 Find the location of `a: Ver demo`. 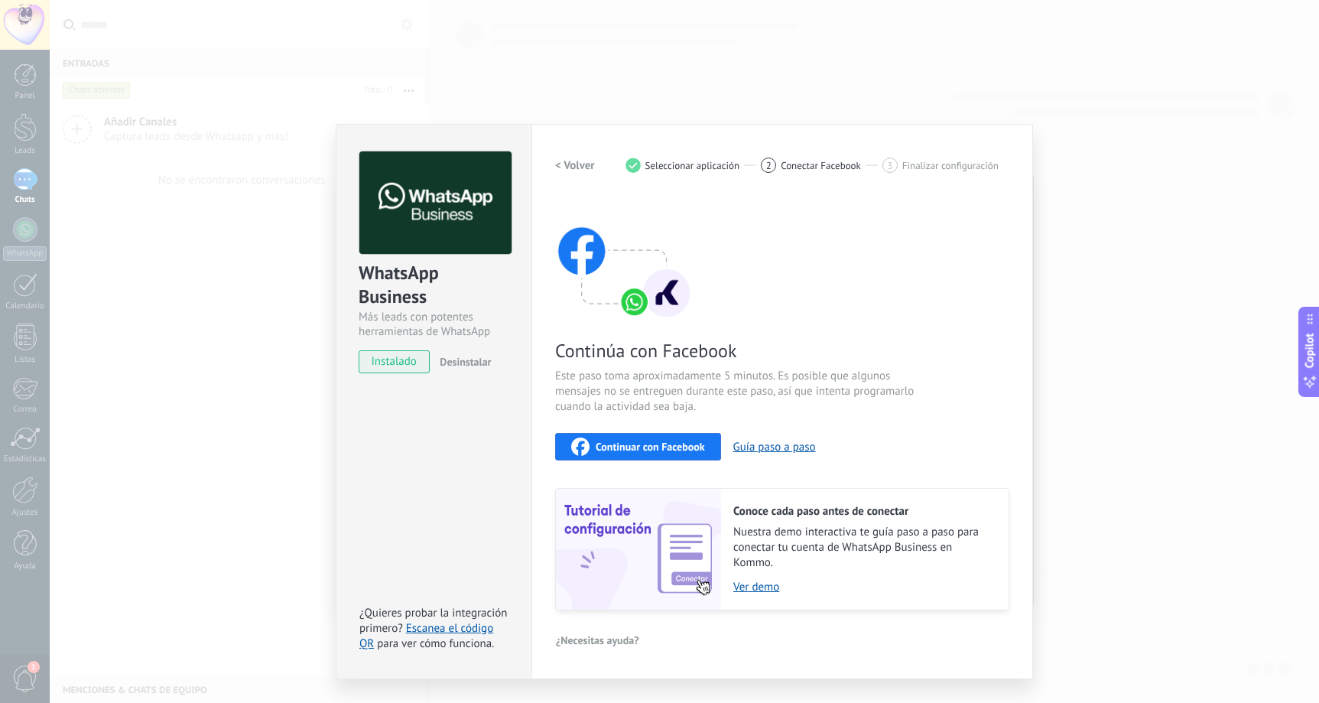

a: Ver demo is located at coordinates (863, 586).